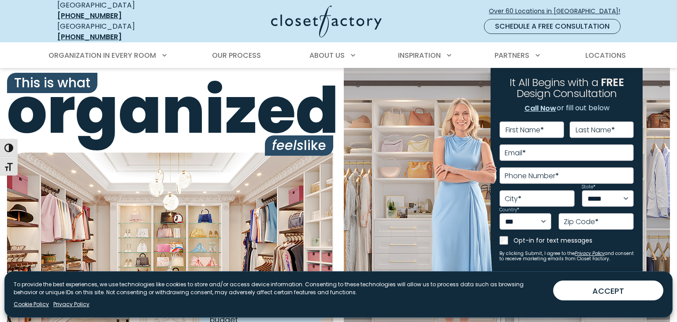 This screenshot has height=322, width=677. What do you see at coordinates (288, 145) in the screenshot?
I see `i: feels` at bounding box center [288, 145].